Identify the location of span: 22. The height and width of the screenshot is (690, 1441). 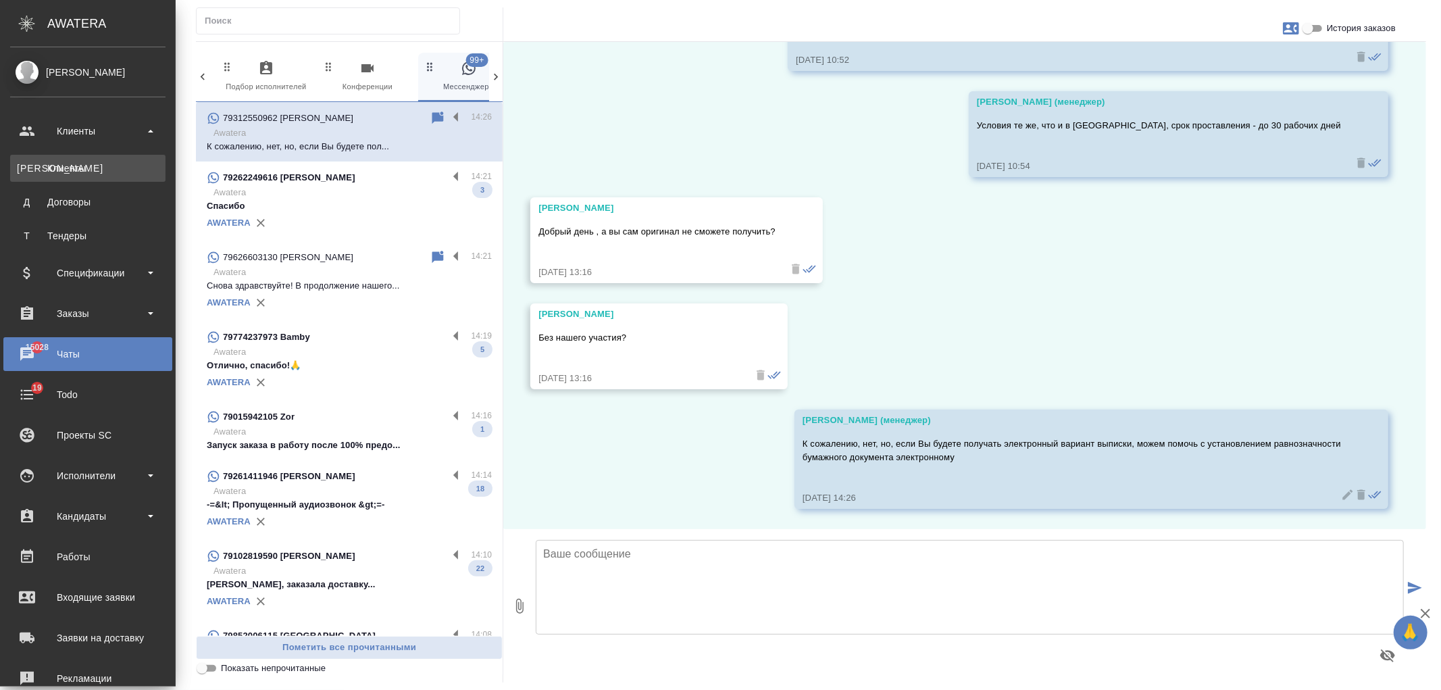
(480, 568).